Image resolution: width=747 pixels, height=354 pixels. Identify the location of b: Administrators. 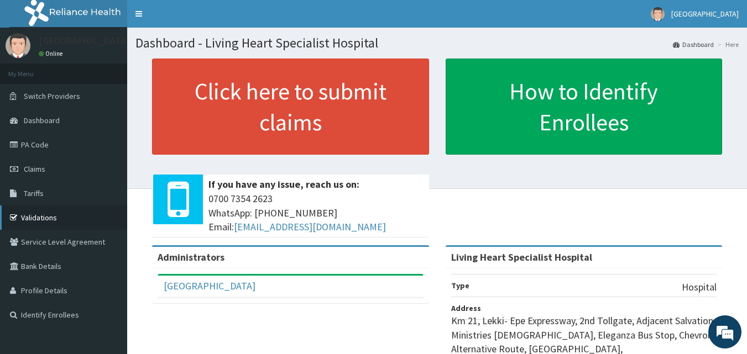
(191, 257).